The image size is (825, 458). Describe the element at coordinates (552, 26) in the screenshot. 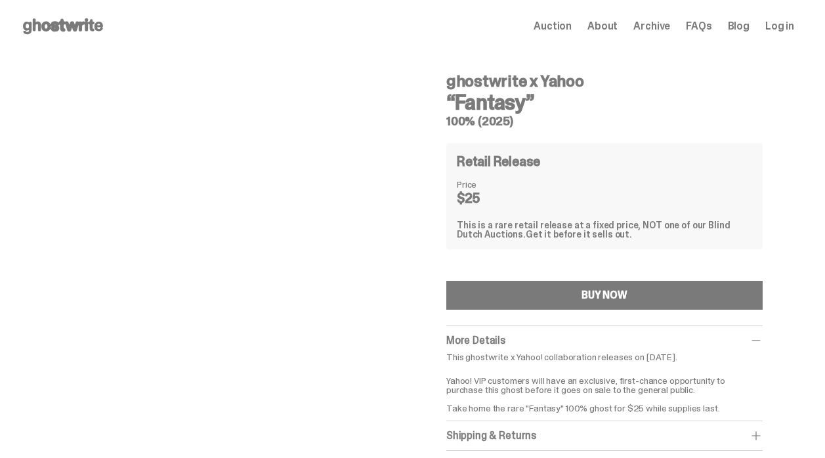

I see `span: Auction` at that location.